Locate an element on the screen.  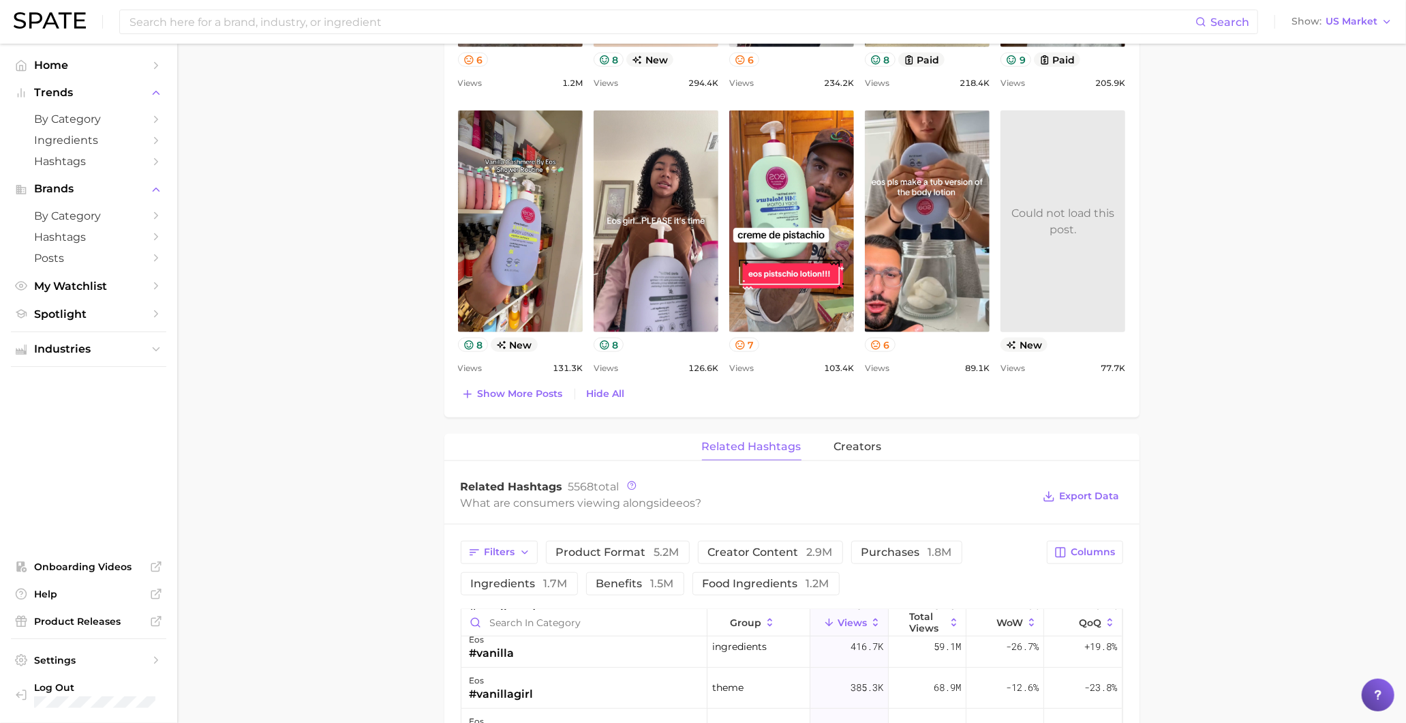
span: theme is located at coordinates (728, 687).